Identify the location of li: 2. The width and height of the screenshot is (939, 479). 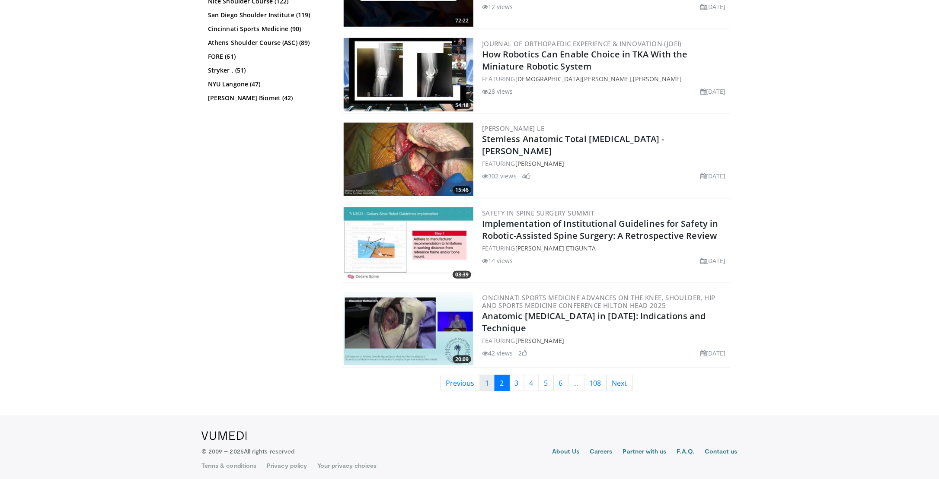
(523, 353).